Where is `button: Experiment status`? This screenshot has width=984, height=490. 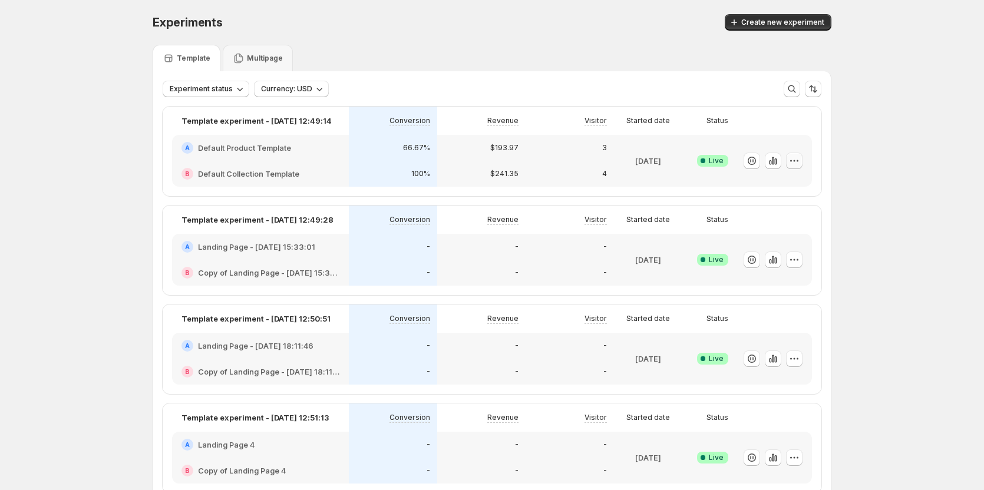 button: Experiment status is located at coordinates (206, 89).